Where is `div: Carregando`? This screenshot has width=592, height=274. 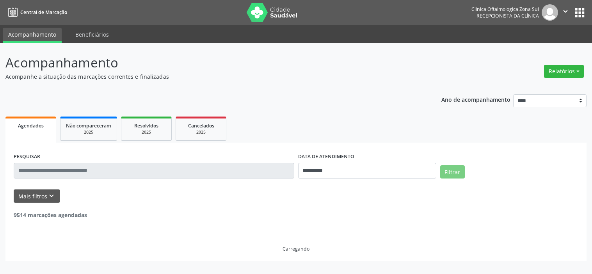
div: Carregando is located at coordinates (296, 249).